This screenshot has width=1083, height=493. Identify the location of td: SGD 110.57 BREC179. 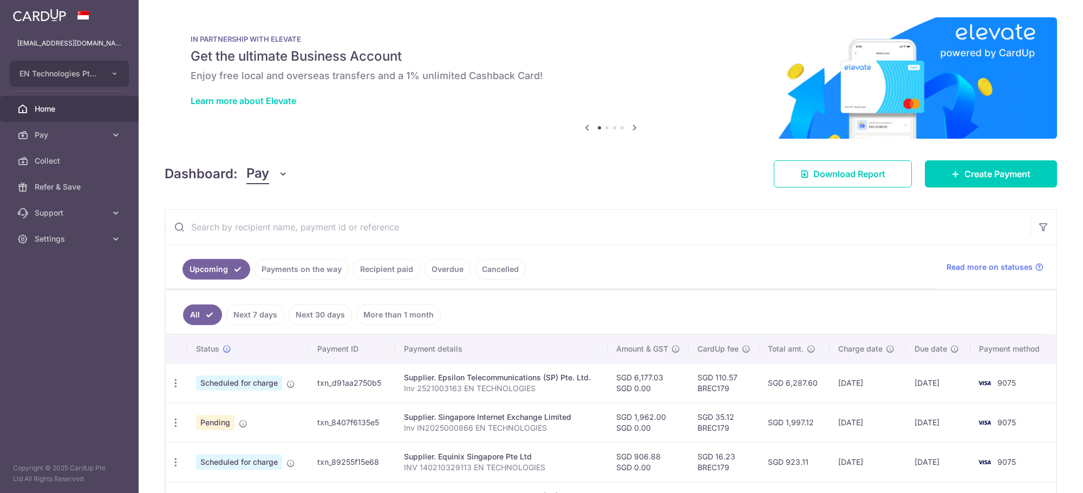
(724, 382).